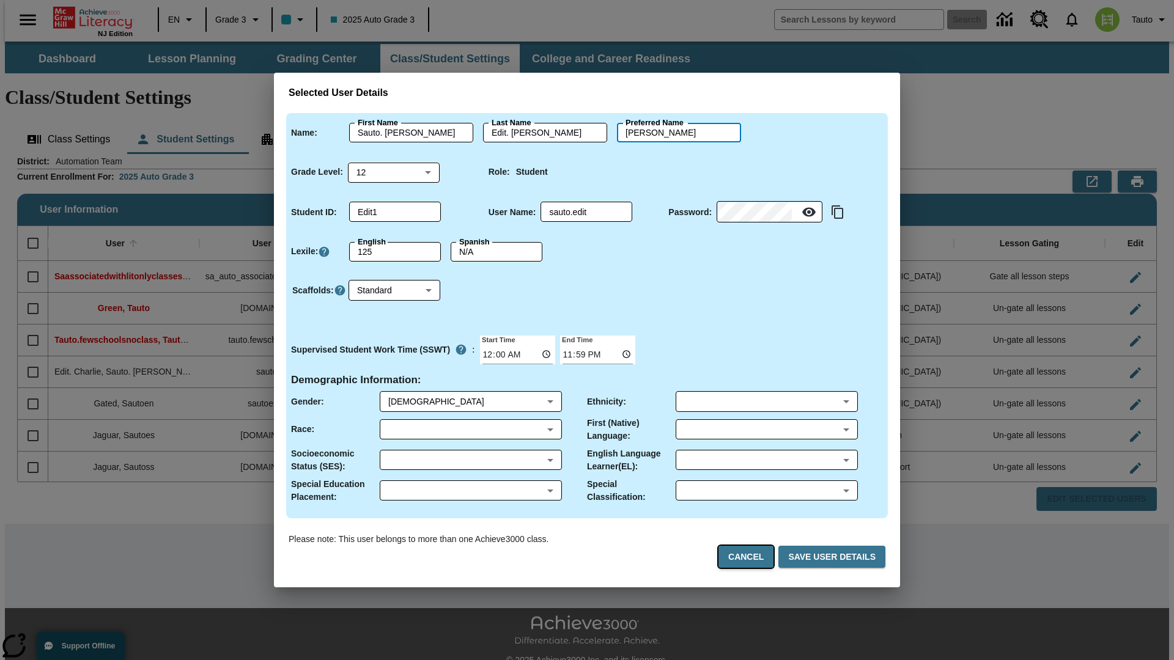 The width and height of the screenshot is (1174, 660). Describe the element at coordinates (475, 242) in the screenshot. I see `label: Spanish` at that location.